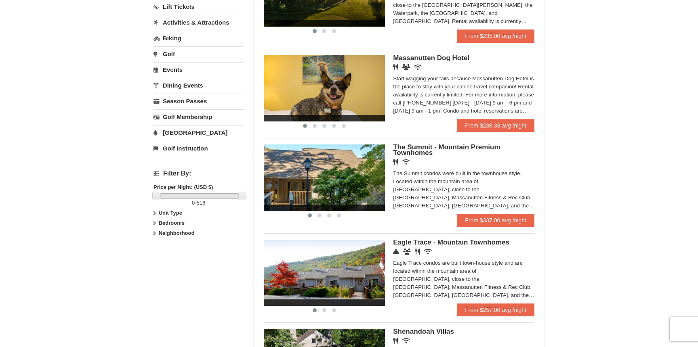 The height and width of the screenshot is (347, 698). I want to click on div: The Summit condos were built in the townhouse style. Located within the mountain area of [GEOGRAP..., so click(464, 190).